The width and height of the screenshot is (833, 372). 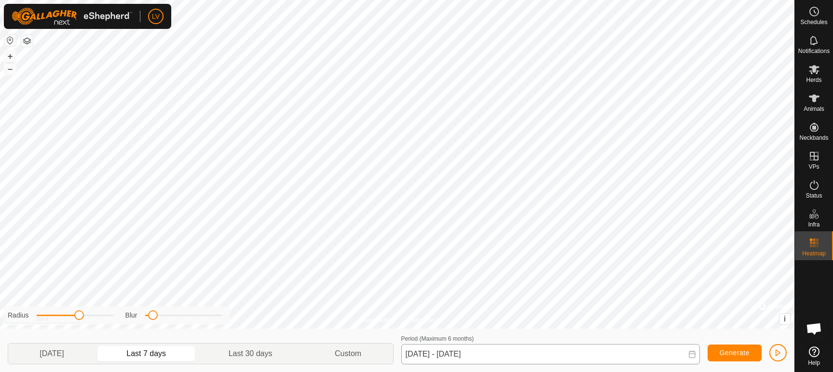 I want to click on label: Period (Maximum 6 months), so click(x=437, y=339).